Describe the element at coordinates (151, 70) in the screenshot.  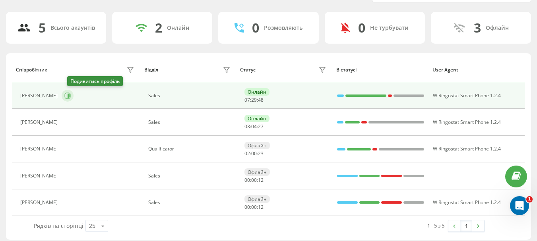
I see `div: Відділ` at that location.